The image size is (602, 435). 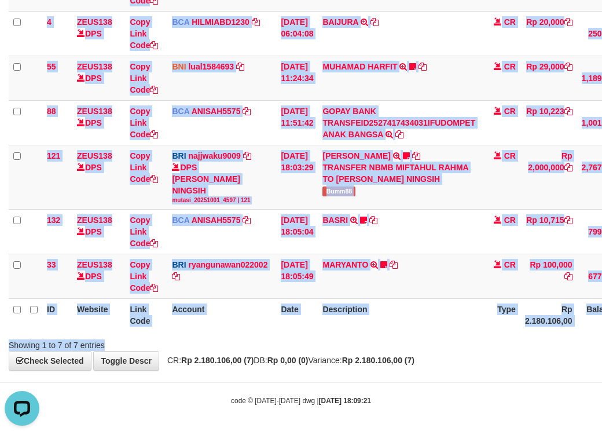 What do you see at coordinates (22, 22) in the screenshot?
I see `button: Open LiveChat chat widget` at bounding box center [22, 22].